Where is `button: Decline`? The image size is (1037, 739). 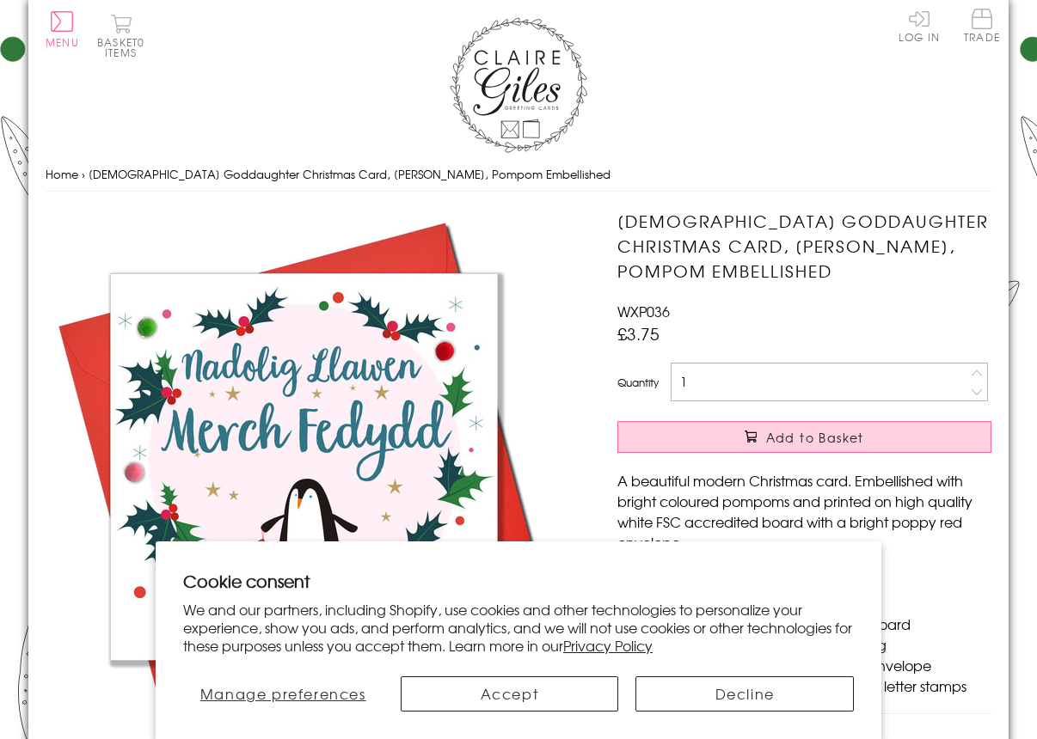 button: Decline is located at coordinates (745, 694).